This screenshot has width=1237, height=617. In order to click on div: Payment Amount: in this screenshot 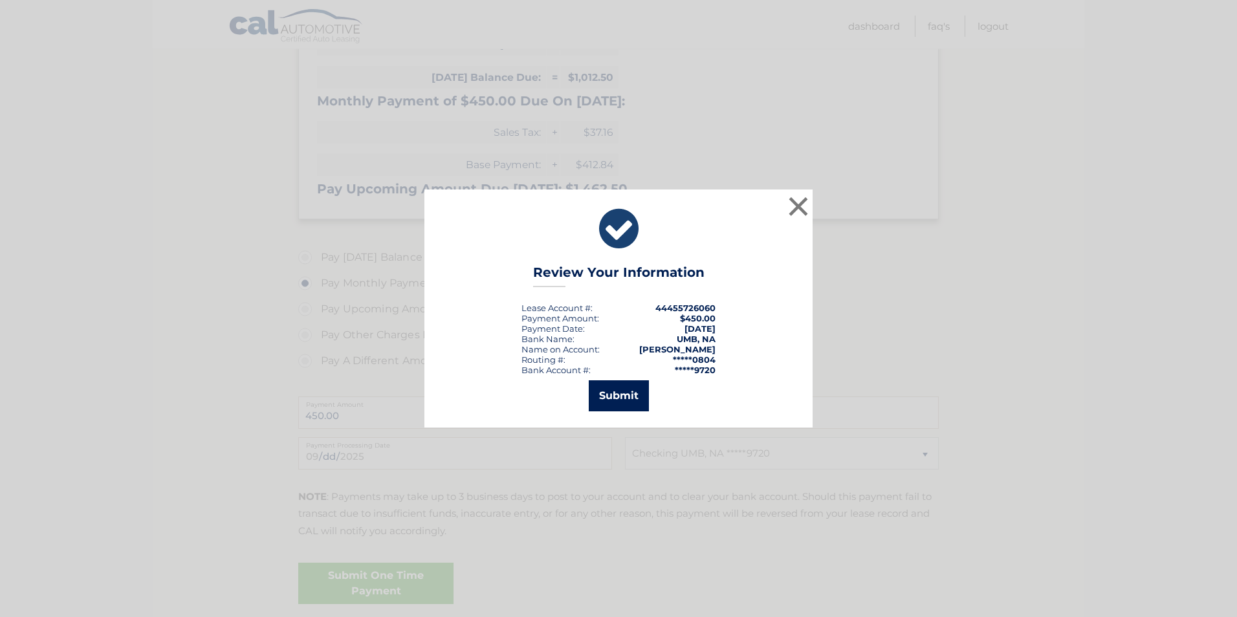, I will do `click(560, 318)`.